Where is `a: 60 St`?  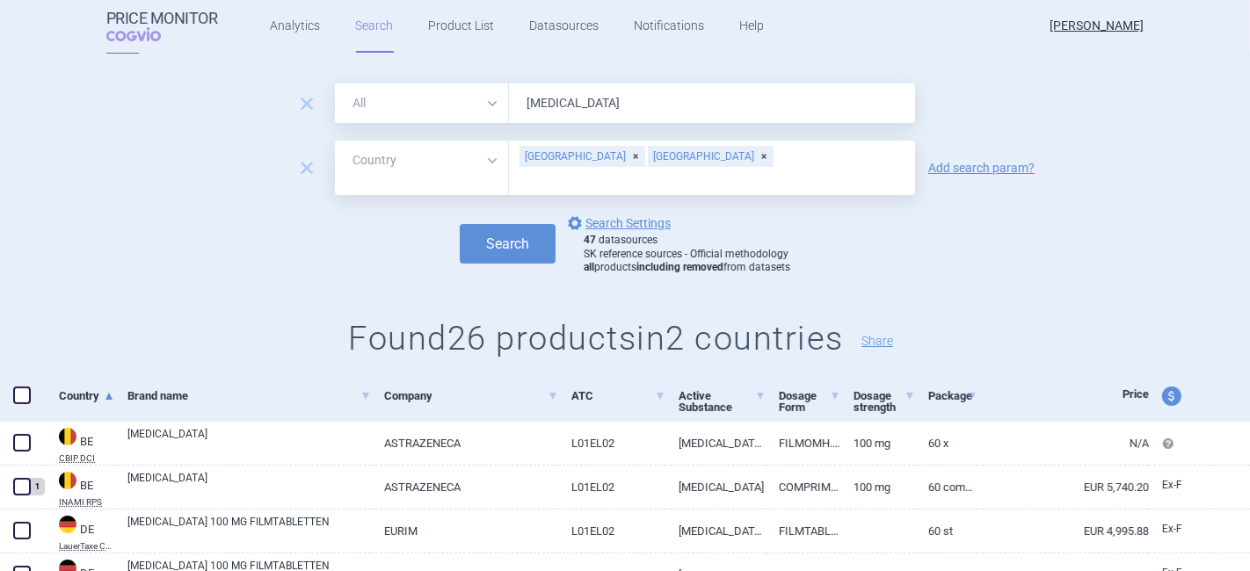
a: 60 St is located at coordinates (946, 531).